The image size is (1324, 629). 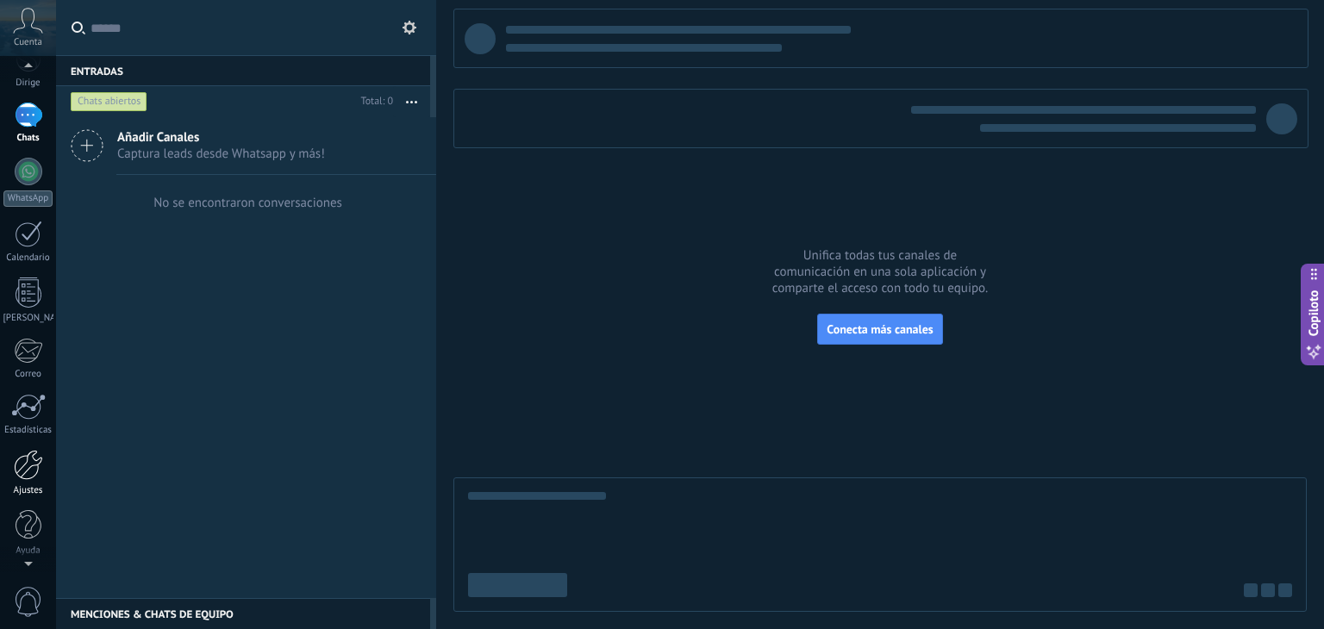 What do you see at coordinates (28, 83) in the screenshot?
I see `font: Dirige` at bounding box center [28, 83].